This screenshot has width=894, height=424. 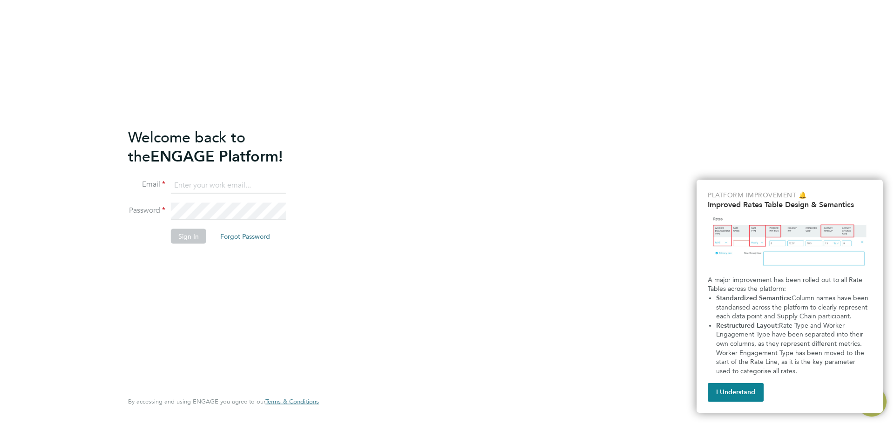 What do you see at coordinates (187, 147) in the screenshot?
I see `span: Welcome back to the` at bounding box center [187, 147].